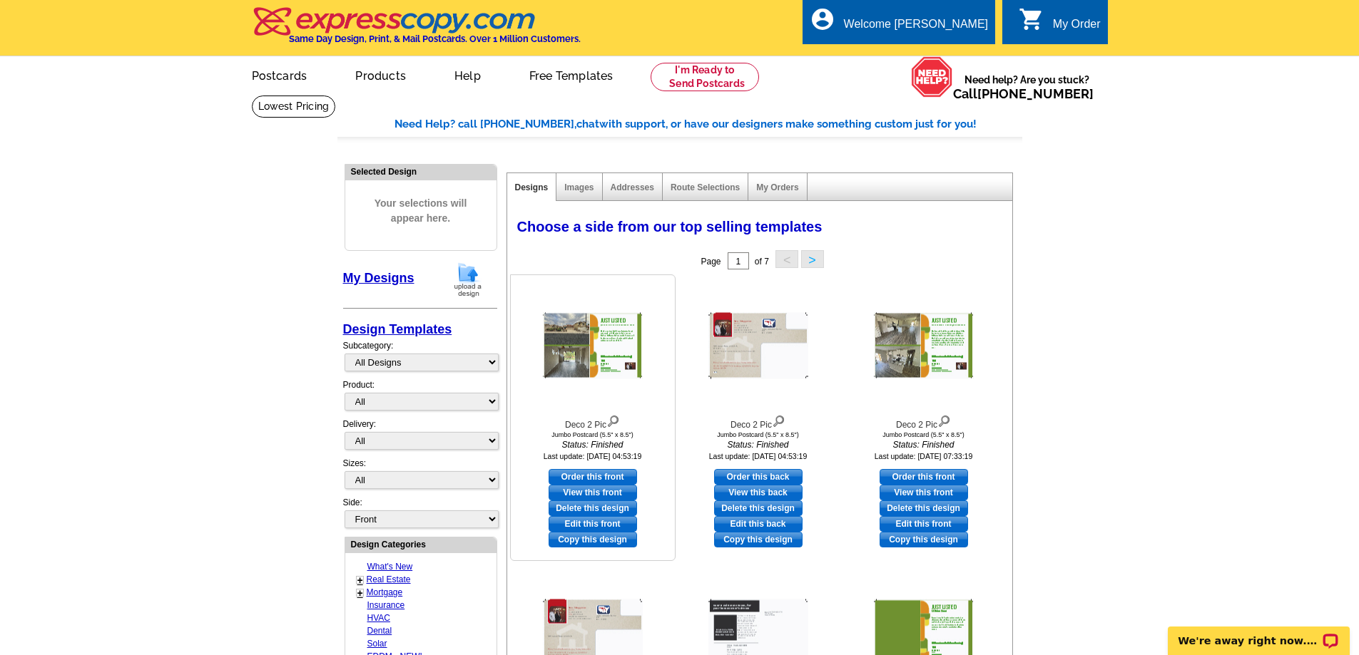 The width and height of the screenshot is (1359, 655). Describe the element at coordinates (280, 74) in the screenshot. I see `a: Postcards` at that location.